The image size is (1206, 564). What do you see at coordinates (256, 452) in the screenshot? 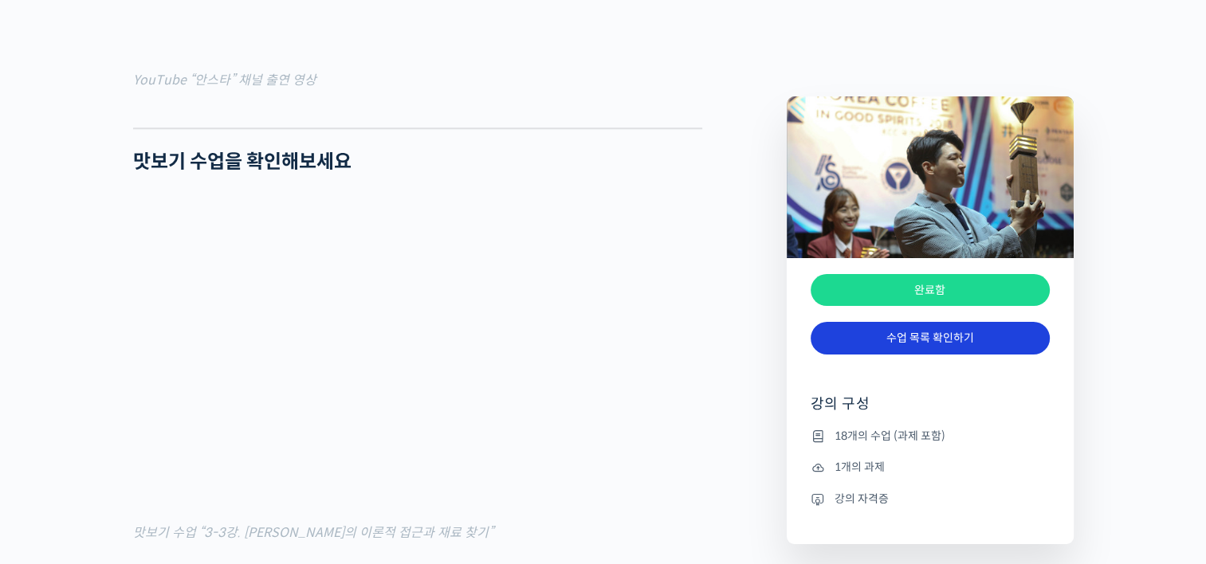
I see `a: 설정` at bounding box center [256, 452].